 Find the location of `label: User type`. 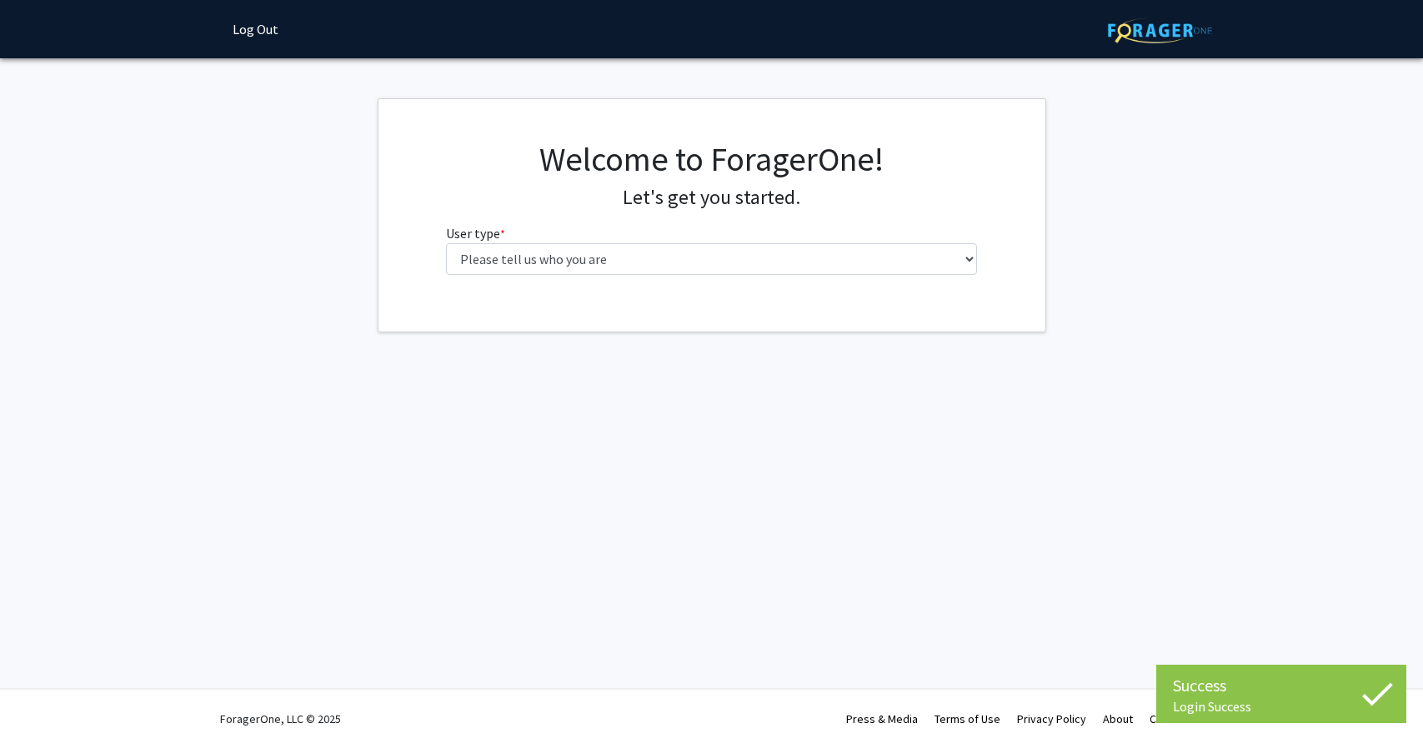

label: User type is located at coordinates (475, 233).